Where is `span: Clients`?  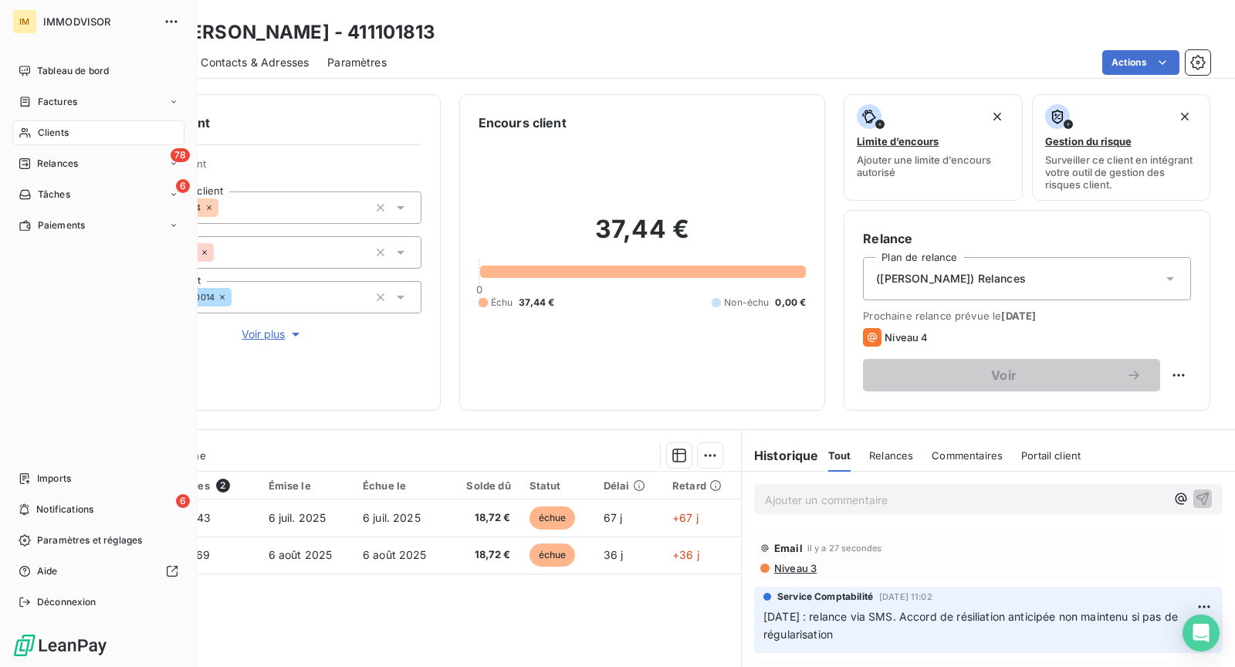
span: Clients is located at coordinates (53, 133).